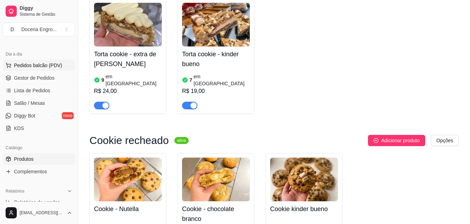  What do you see at coordinates (103, 80) in the screenshot?
I see `article: 9` at bounding box center [103, 80].